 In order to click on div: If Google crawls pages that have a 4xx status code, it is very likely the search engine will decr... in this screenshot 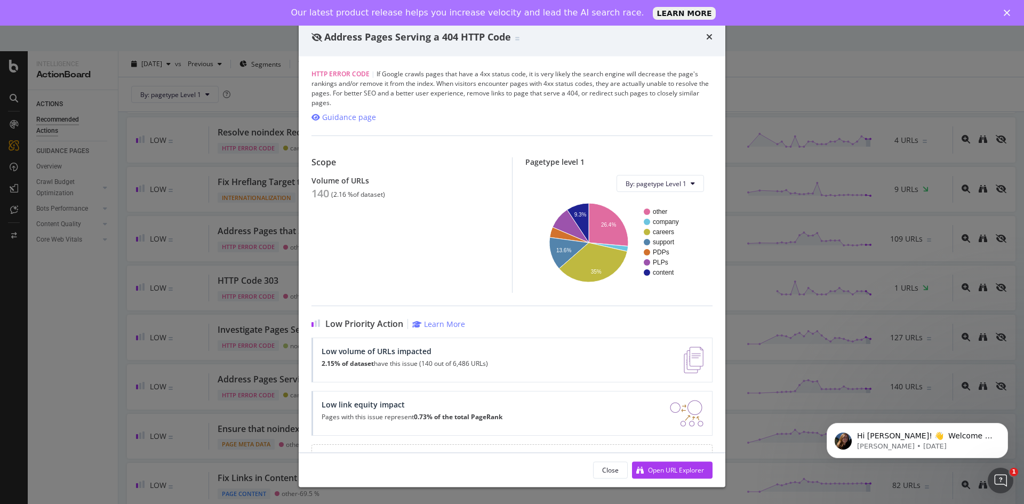, I will do `click(512, 89)`.